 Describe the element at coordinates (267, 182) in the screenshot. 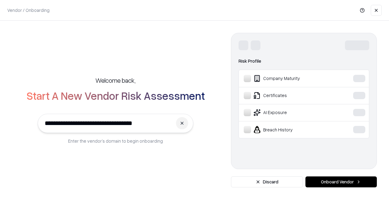

I see `button: Discard` at that location.